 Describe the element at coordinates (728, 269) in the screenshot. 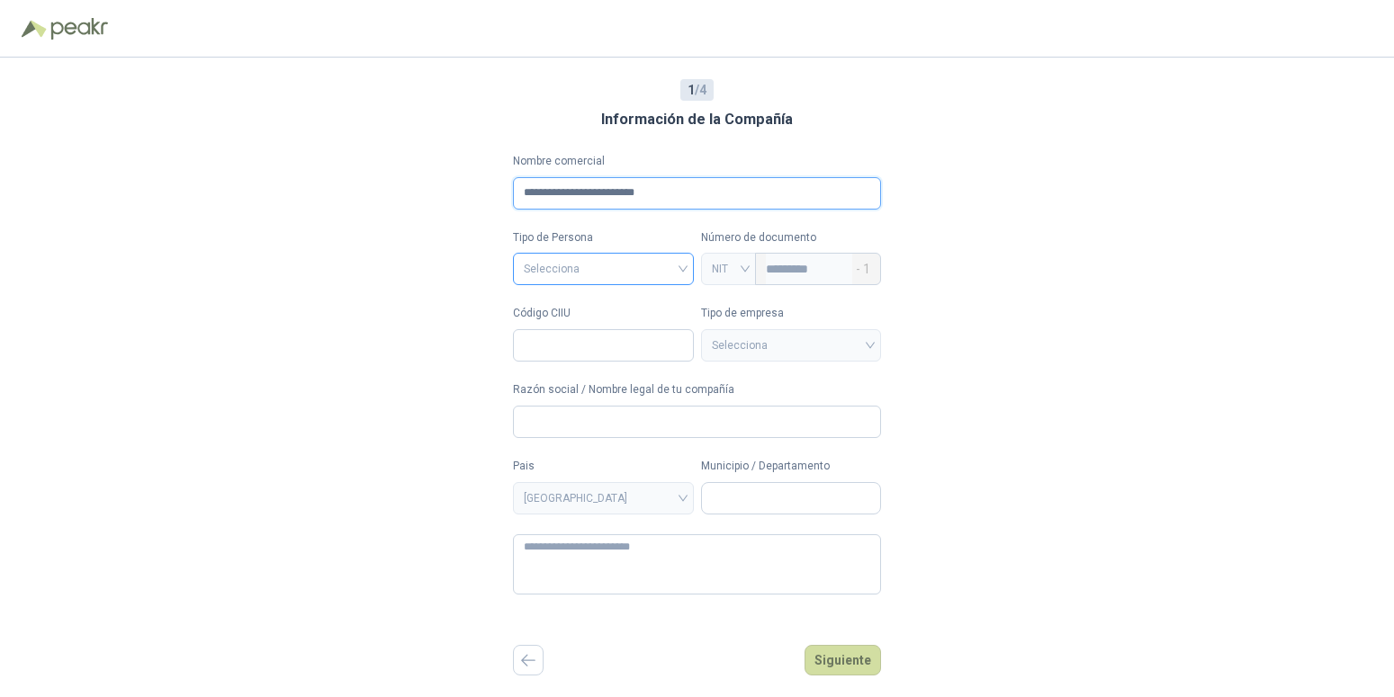

I see `span: NIT` at that location.